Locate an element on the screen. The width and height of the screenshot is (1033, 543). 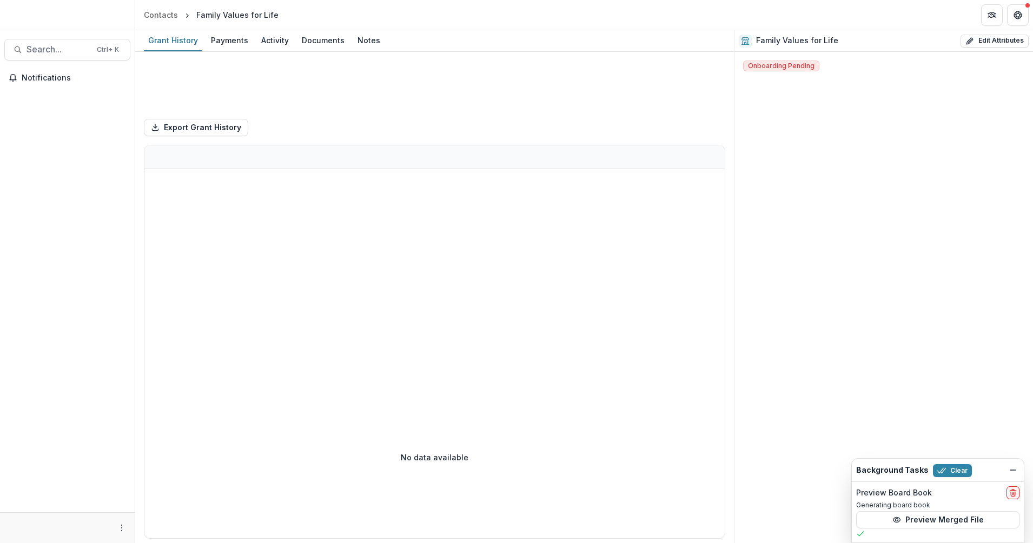
span: Notifications is located at coordinates (74, 78).